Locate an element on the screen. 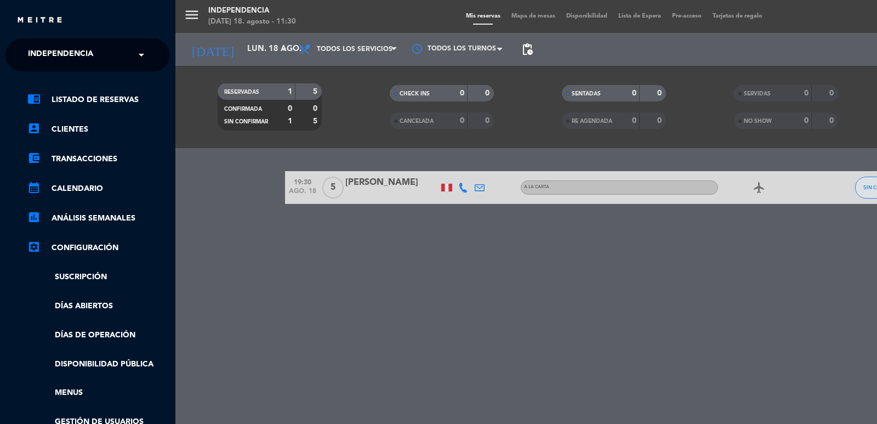 Image resolution: width=877 pixels, height=424 pixels. a: account_boxClientes is located at coordinates (99, 129).